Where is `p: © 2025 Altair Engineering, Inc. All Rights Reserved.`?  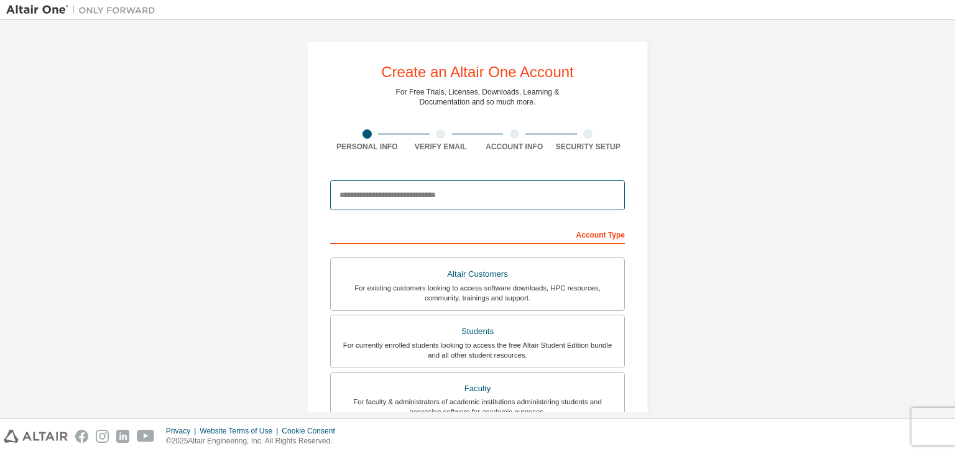 p: © 2025 Altair Engineering, Inc. All Rights Reserved. is located at coordinates (254, 441).